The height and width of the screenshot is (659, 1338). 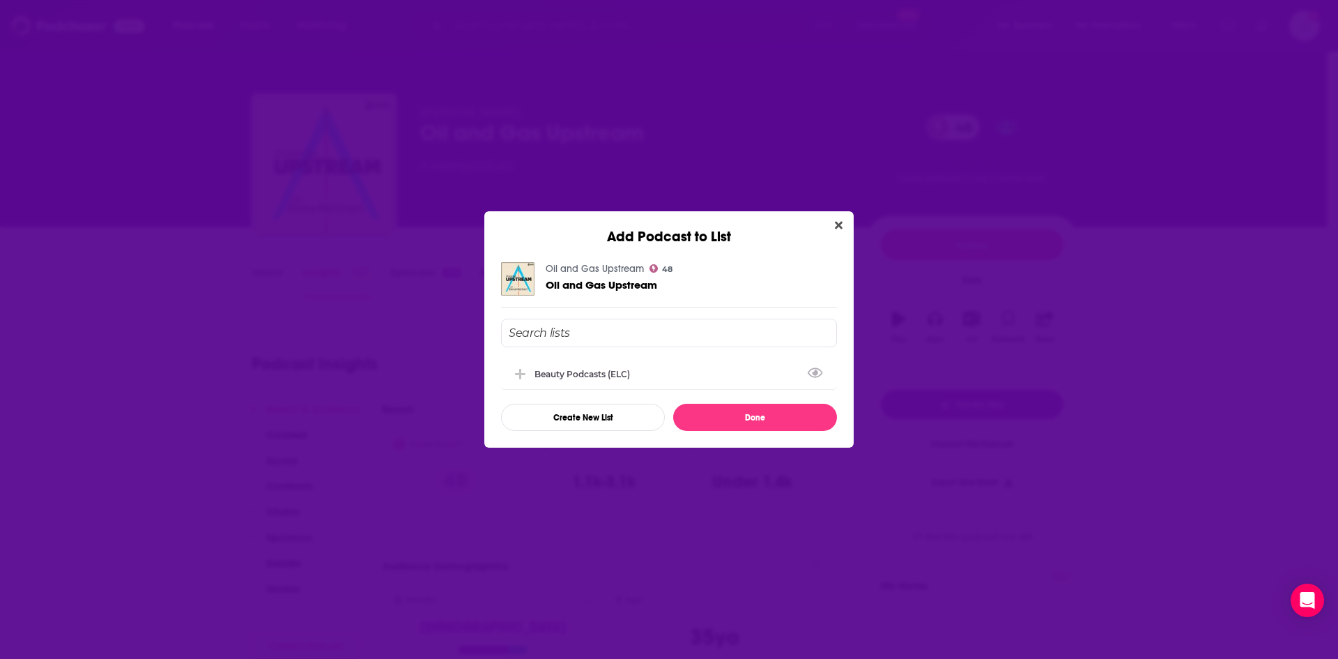 I want to click on button: Create New List, so click(x=583, y=417).